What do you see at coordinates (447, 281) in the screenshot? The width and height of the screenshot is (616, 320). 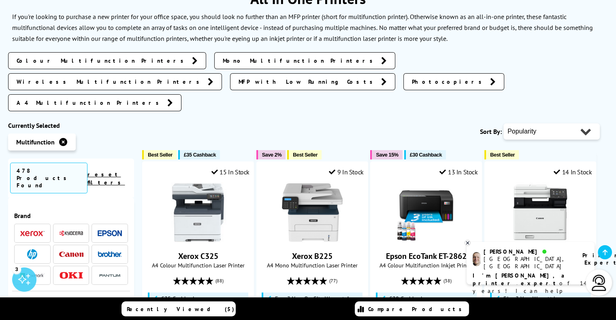 I see `span: (38)` at bounding box center [447, 281].